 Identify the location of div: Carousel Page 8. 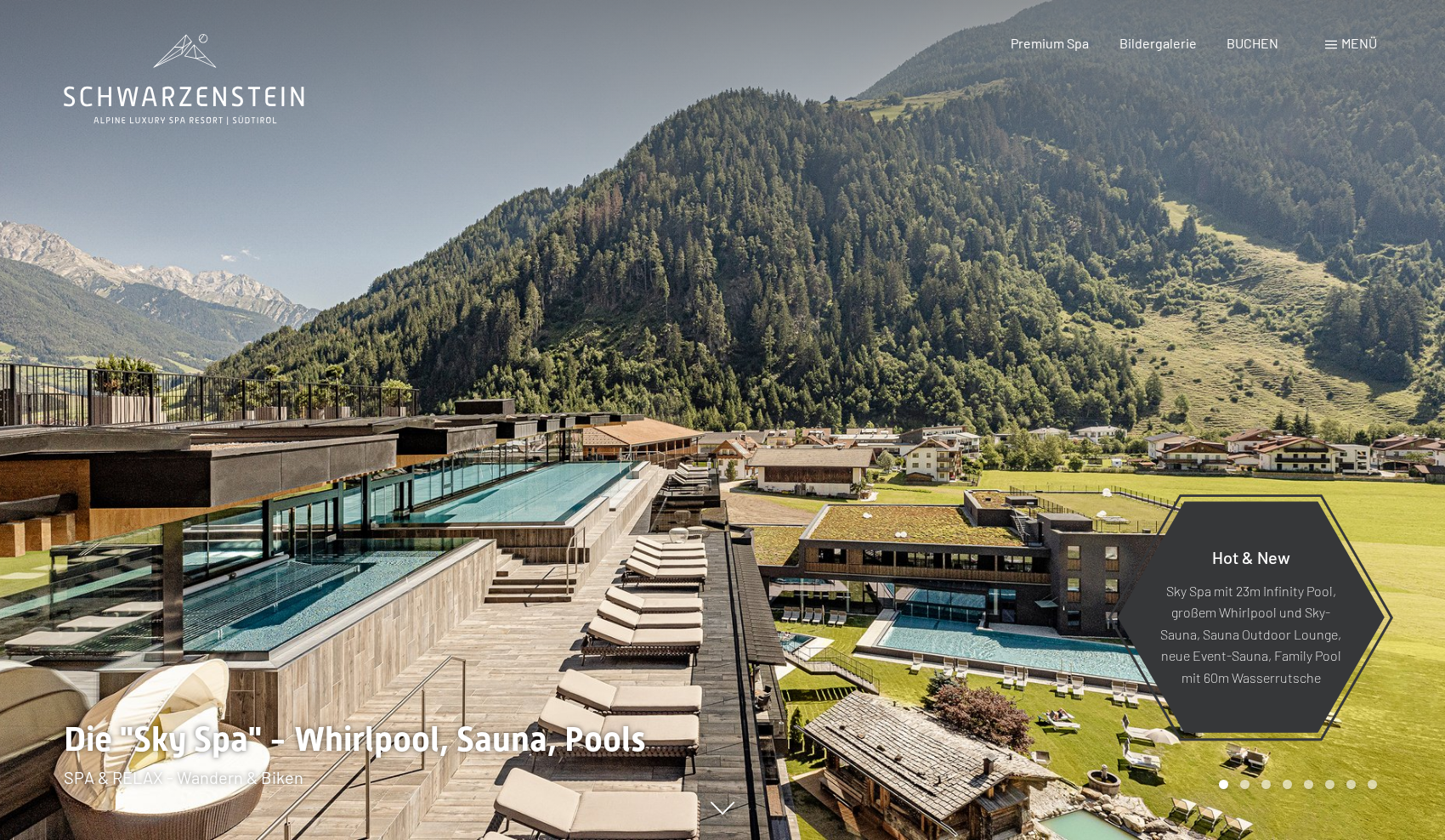
(1373, 785).